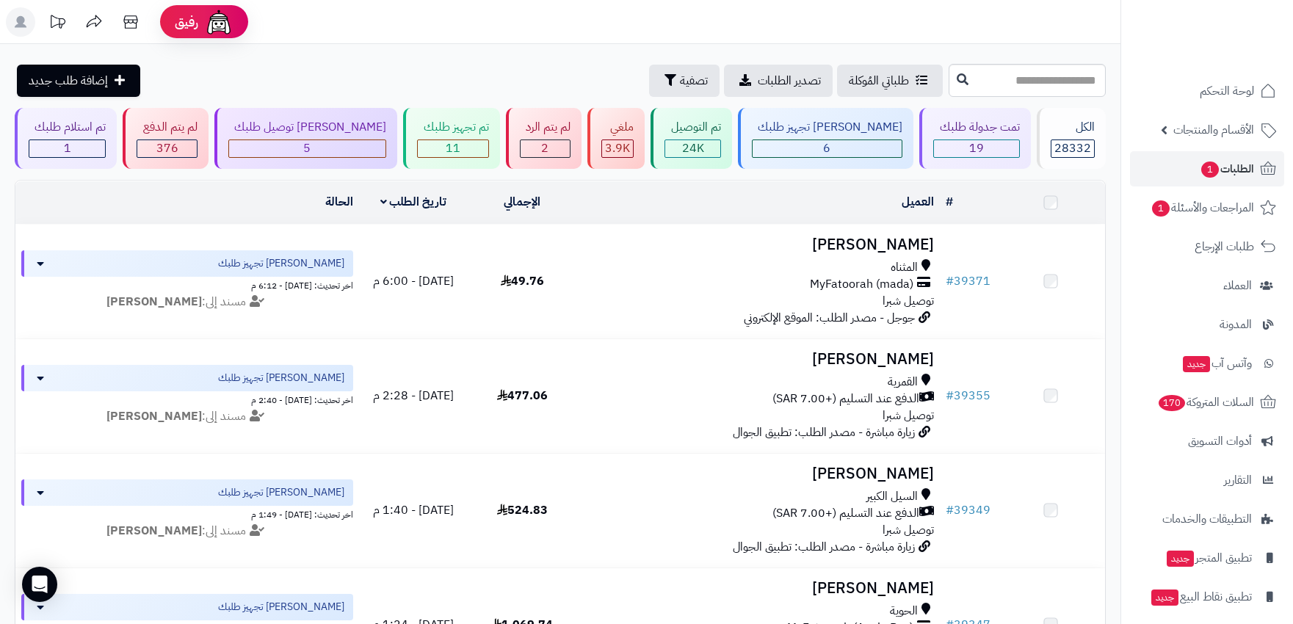 The image size is (1293, 624). What do you see at coordinates (165, 138) in the screenshot?
I see `a: لم يتم الدفع 376` at bounding box center [165, 138].